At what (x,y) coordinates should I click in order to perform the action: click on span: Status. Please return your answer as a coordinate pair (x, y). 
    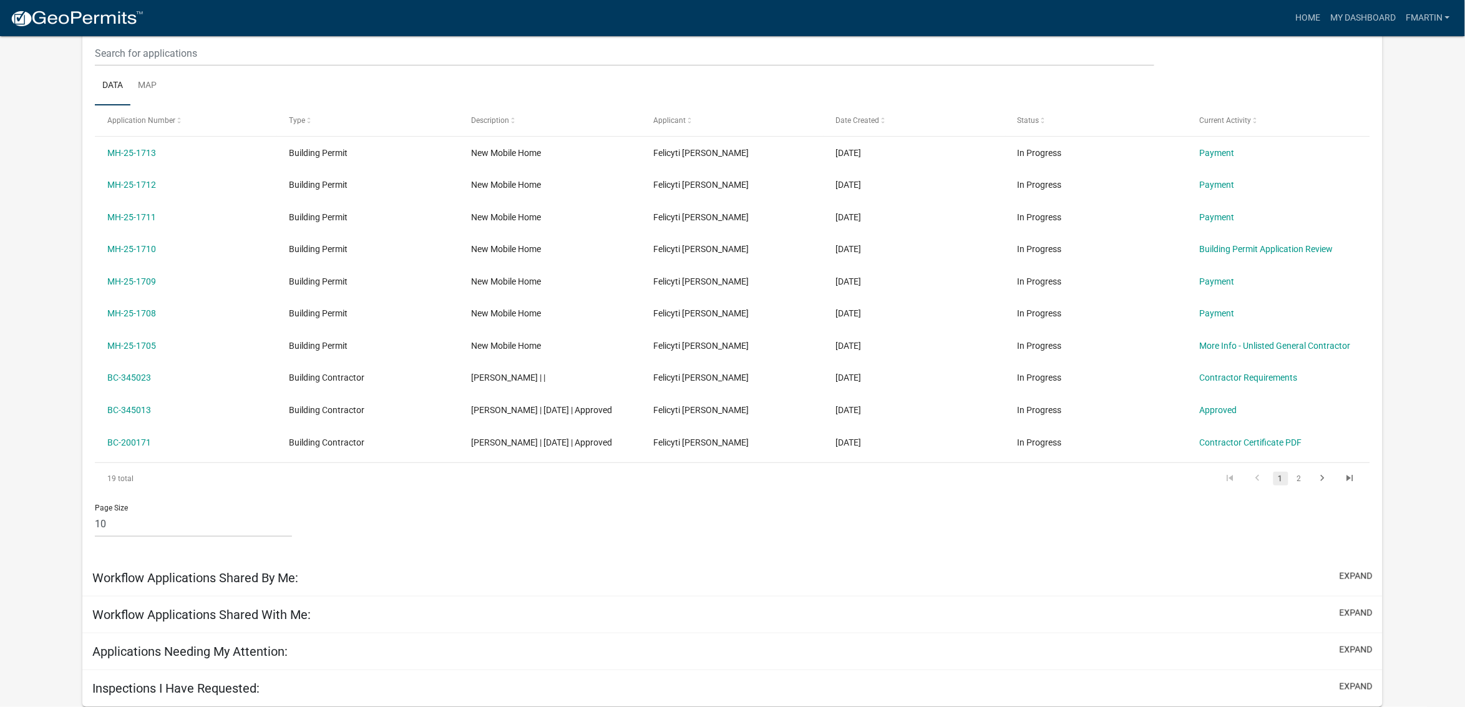
    Looking at the image, I should click on (1029, 120).